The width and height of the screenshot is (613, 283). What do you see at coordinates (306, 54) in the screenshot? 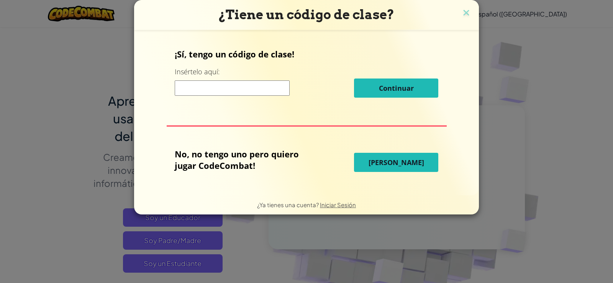
I see `p: ¡Sí, tengo un código de clase!` at bounding box center [306, 54].